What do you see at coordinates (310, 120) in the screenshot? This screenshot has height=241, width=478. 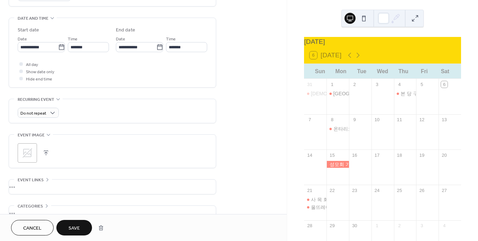 I see `div: 7` at bounding box center [310, 120].